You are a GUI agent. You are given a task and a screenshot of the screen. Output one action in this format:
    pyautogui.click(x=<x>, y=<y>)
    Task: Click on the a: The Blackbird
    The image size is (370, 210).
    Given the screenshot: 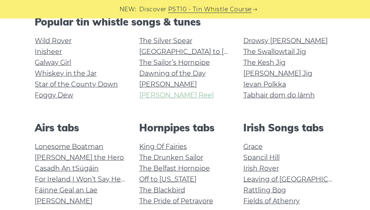 What is the action you would take?
    pyautogui.click(x=162, y=190)
    